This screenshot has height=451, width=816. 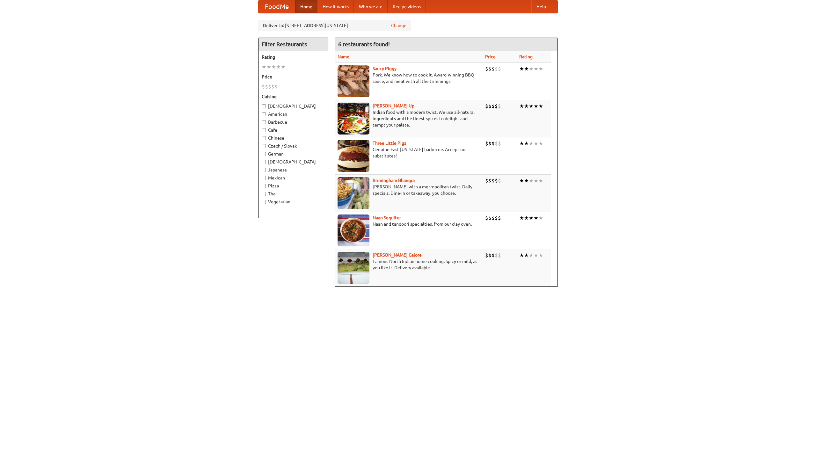 What do you see at coordinates (264, 202) in the screenshot?
I see `input: Vegetarian` at bounding box center [264, 202].